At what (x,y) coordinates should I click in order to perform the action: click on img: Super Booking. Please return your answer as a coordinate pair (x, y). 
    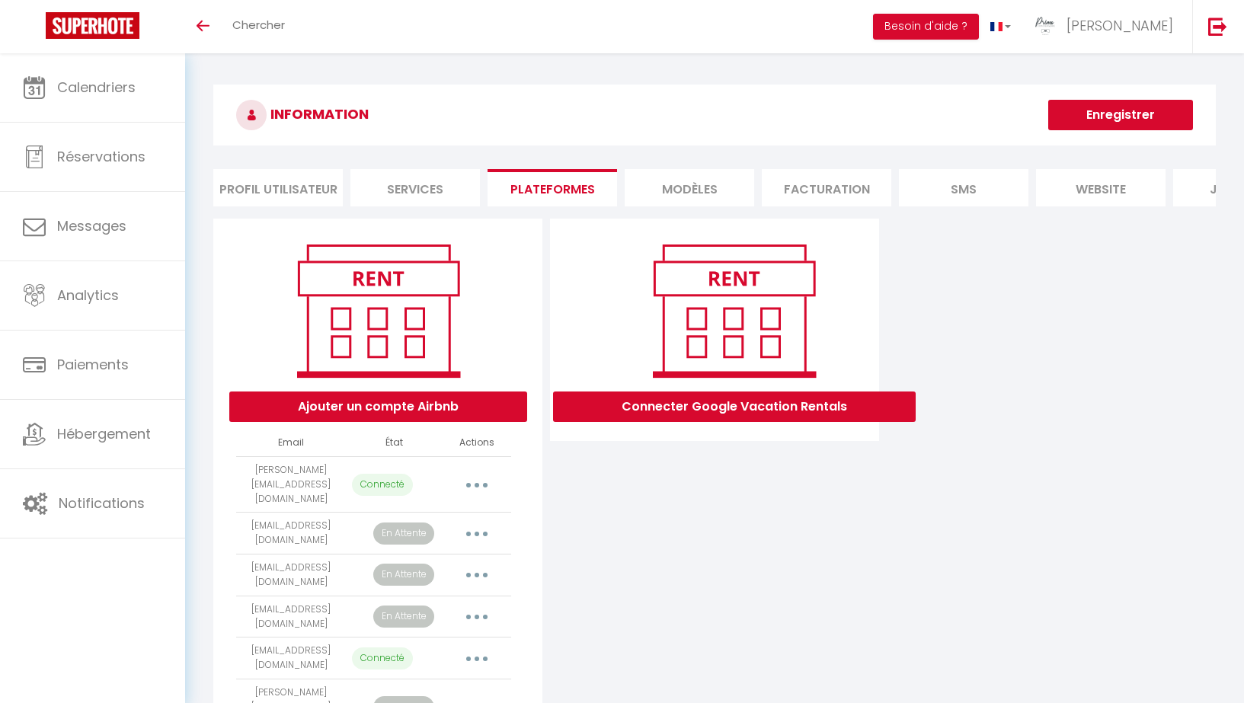
    Looking at the image, I should click on (92, 25).